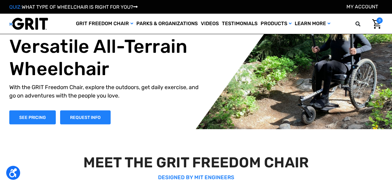  Describe the element at coordinates (377, 24) in the screenshot. I see `img: Cart` at that location.